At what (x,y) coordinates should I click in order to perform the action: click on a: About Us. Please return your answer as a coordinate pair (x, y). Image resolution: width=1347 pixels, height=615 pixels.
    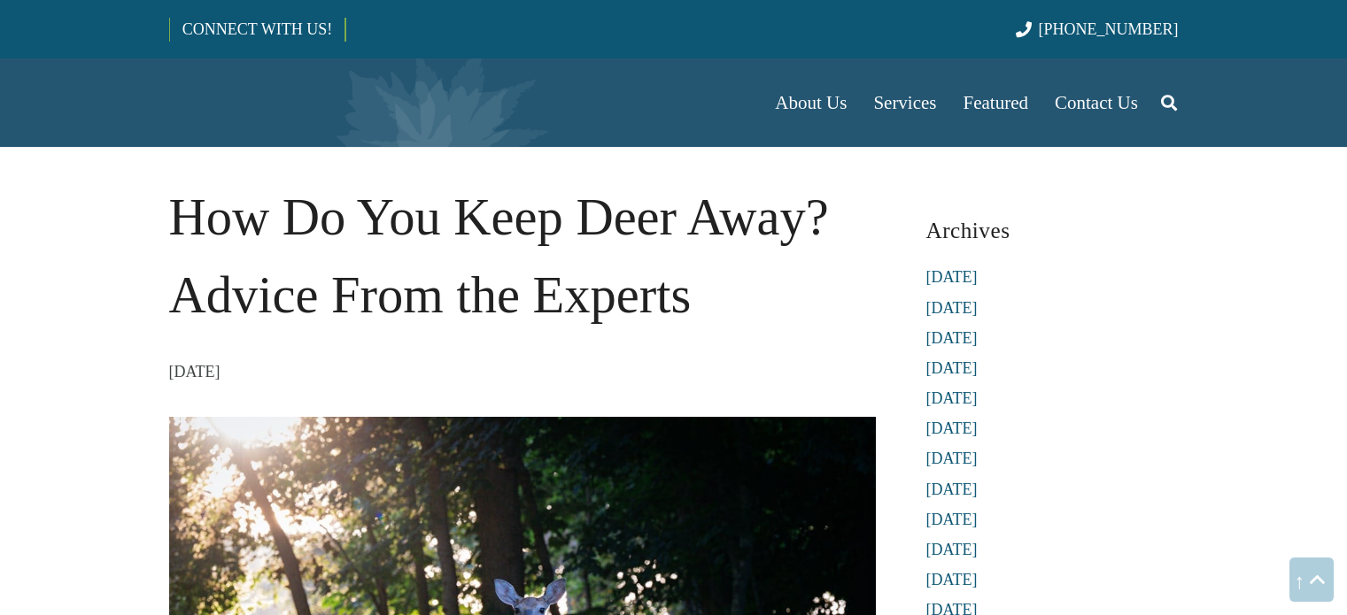
    Looking at the image, I should click on (810, 103).